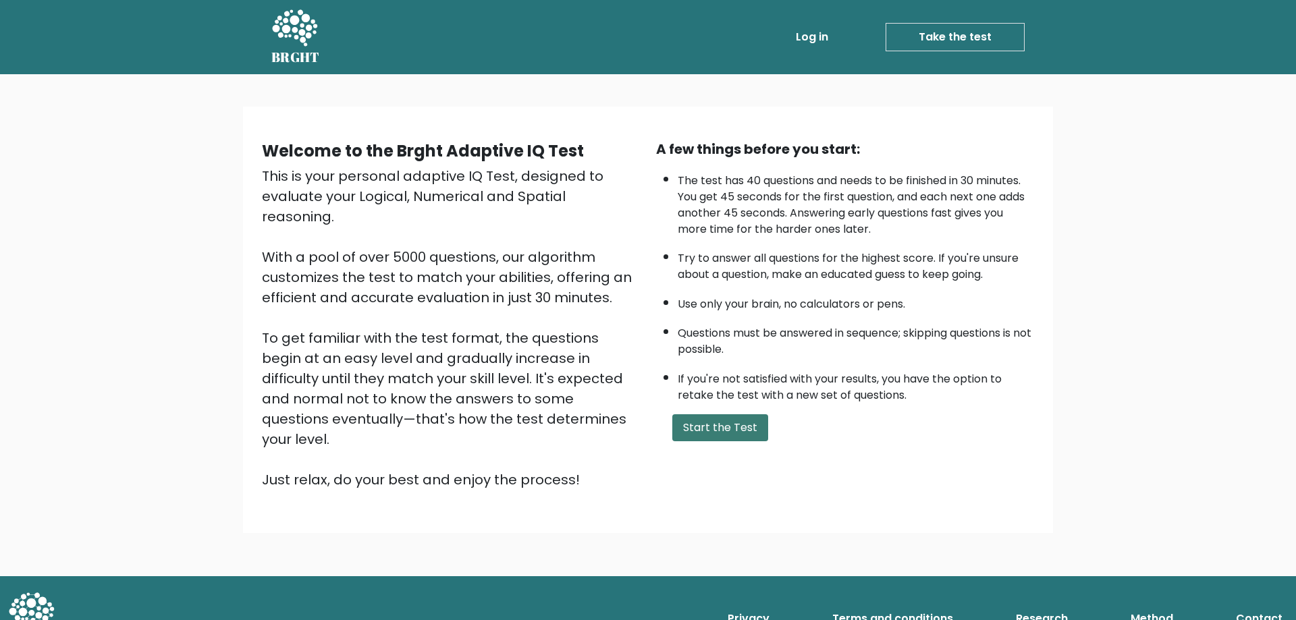 Image resolution: width=1296 pixels, height=620 pixels. I want to click on a: BRGHT, so click(296, 37).